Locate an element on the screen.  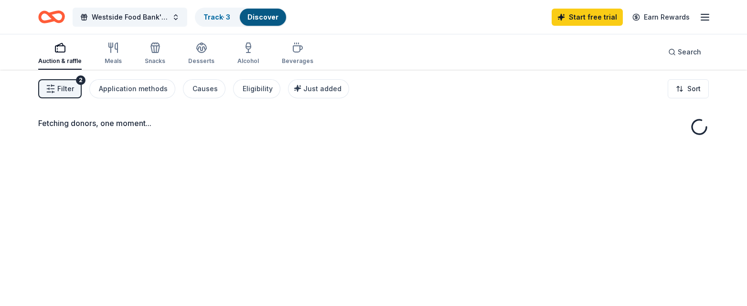
div: Auction & raffle is located at coordinates (60, 61).